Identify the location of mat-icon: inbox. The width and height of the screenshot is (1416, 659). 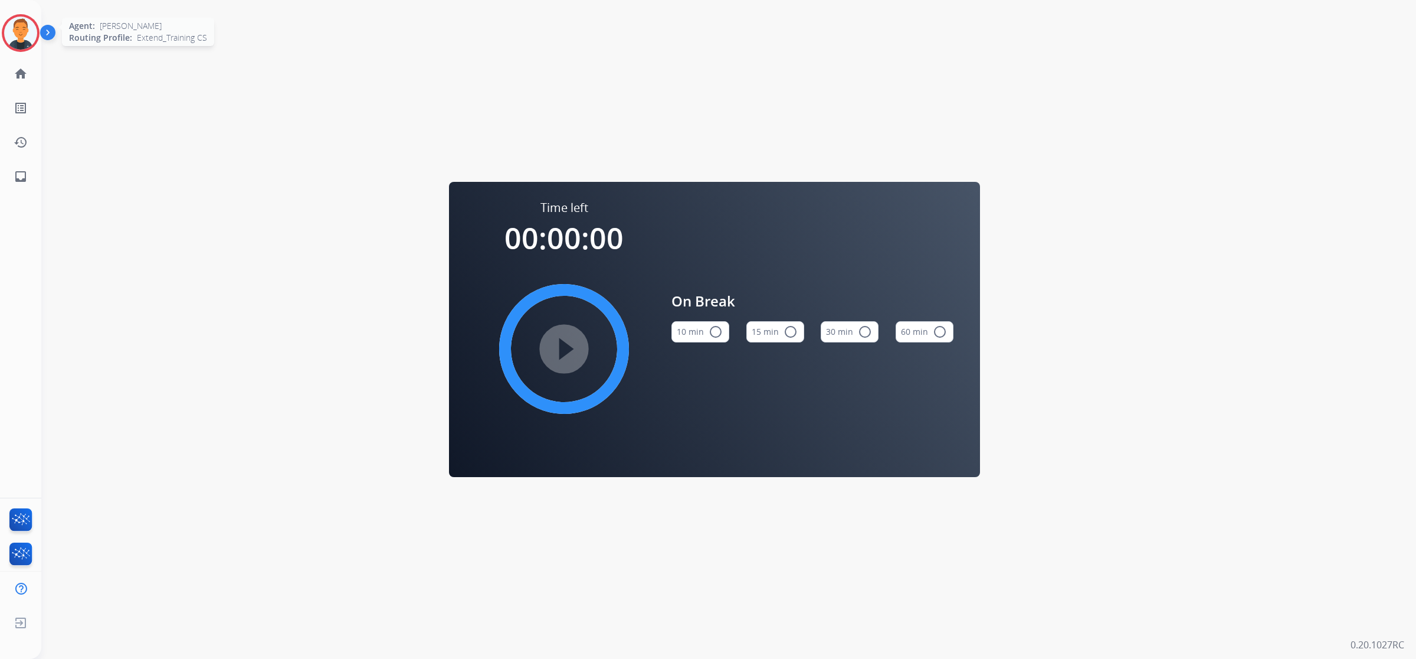
(21, 176).